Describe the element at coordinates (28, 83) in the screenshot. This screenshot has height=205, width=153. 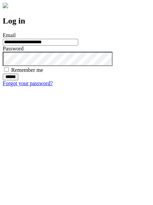
I see `a: Forgot your password?` at that location.